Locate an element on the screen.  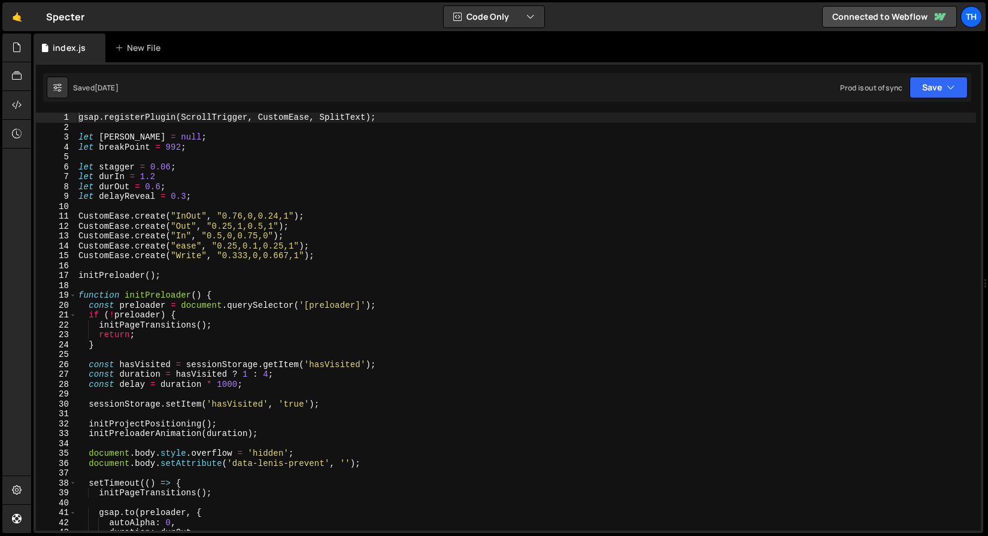
div: 11 is located at coordinates (56, 216).